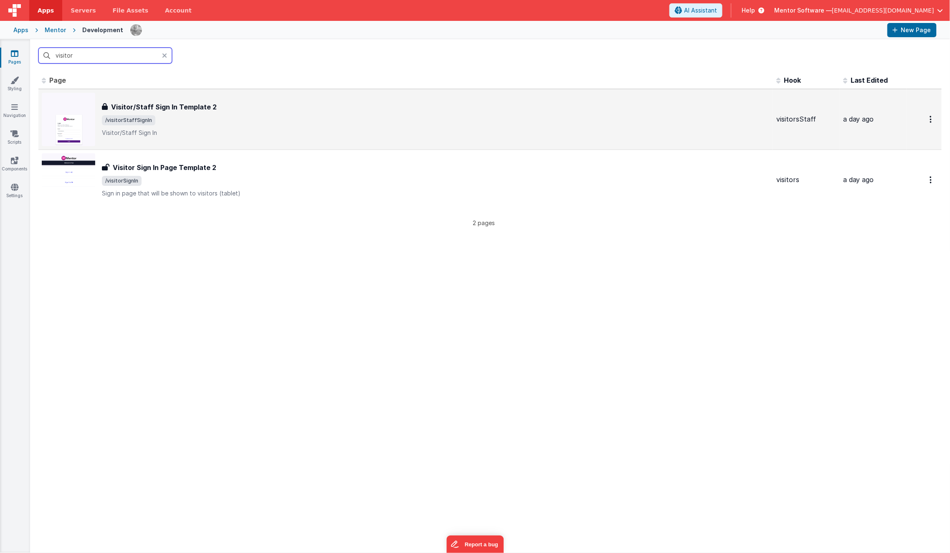 The height and width of the screenshot is (553, 950). Describe the element at coordinates (436, 133) in the screenshot. I see `p: Visitor/Staff Sign In` at that location.